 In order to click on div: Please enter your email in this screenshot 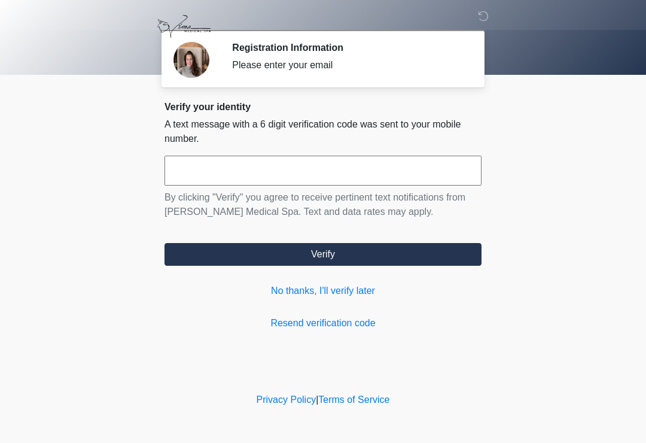, I will do `click(347, 65)`.